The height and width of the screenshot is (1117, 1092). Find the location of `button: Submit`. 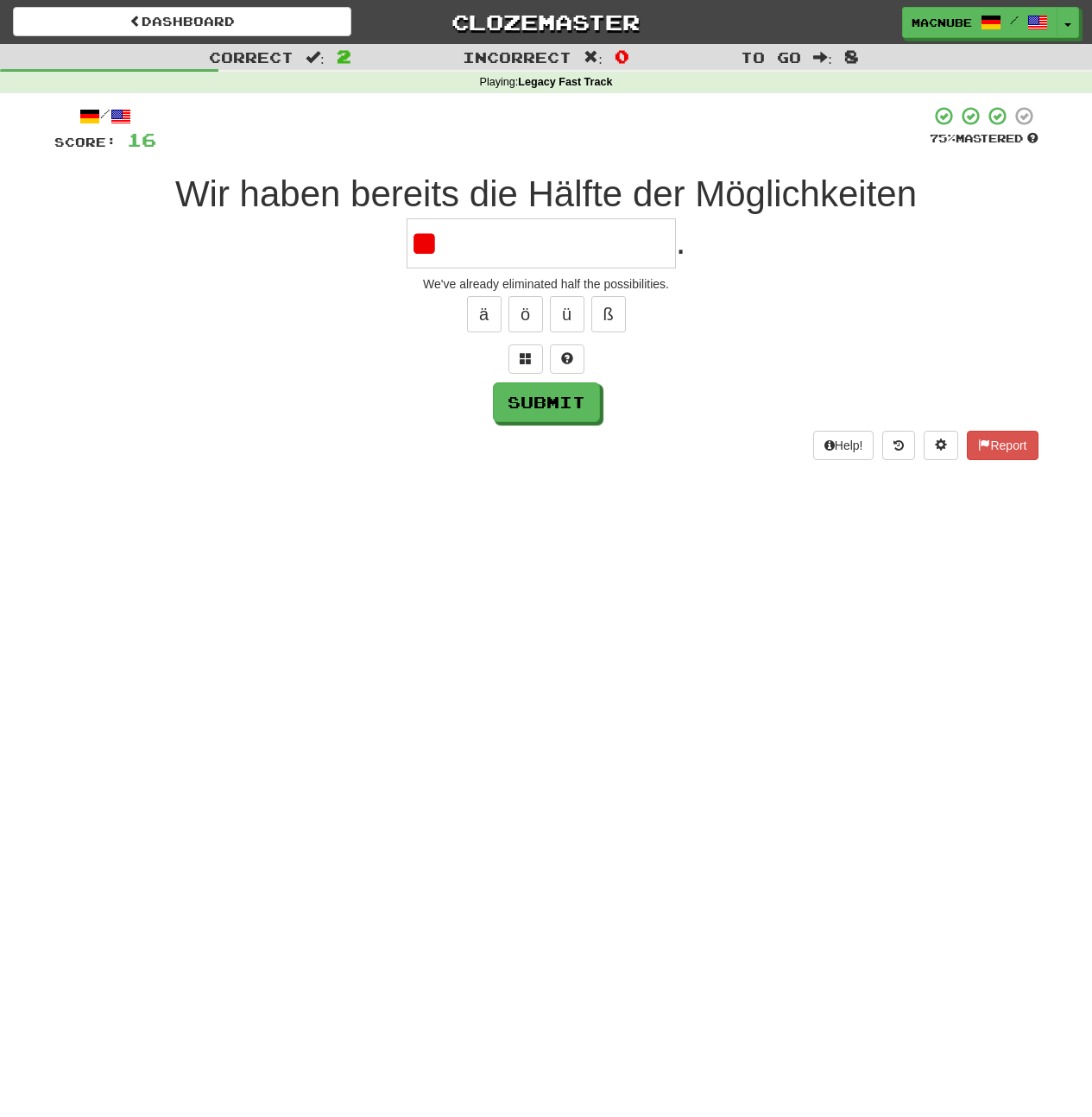

button: Submit is located at coordinates (546, 403).